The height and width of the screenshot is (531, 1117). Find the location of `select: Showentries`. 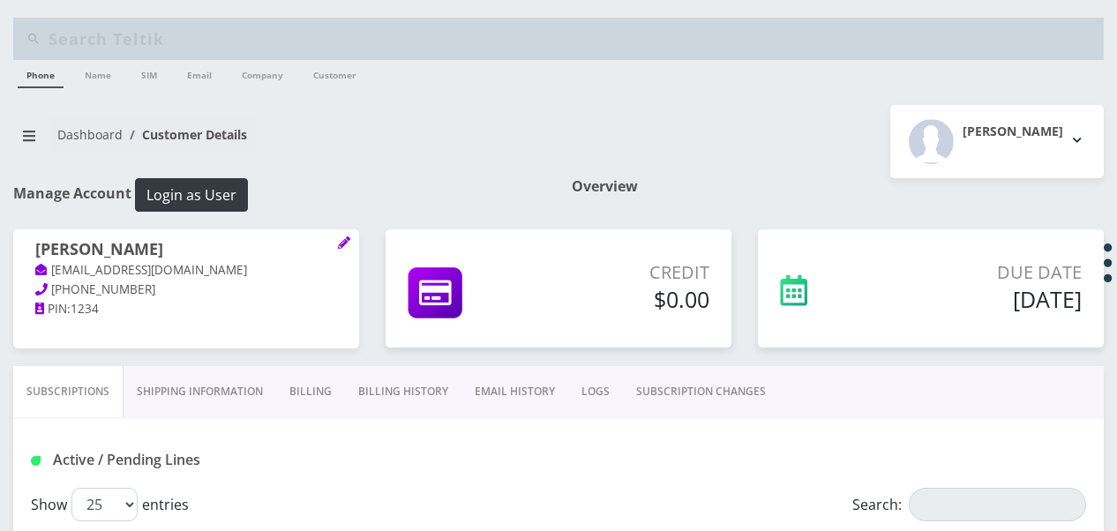

select: Showentries is located at coordinates (104, 505).